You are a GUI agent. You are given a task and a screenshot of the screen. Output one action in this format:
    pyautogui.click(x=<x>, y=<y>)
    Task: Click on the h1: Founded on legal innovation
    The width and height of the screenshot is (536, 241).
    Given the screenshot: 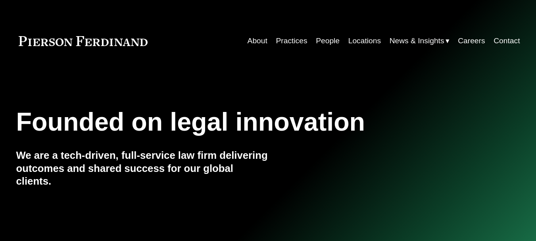 What is the action you would take?
    pyautogui.click(x=226, y=122)
    